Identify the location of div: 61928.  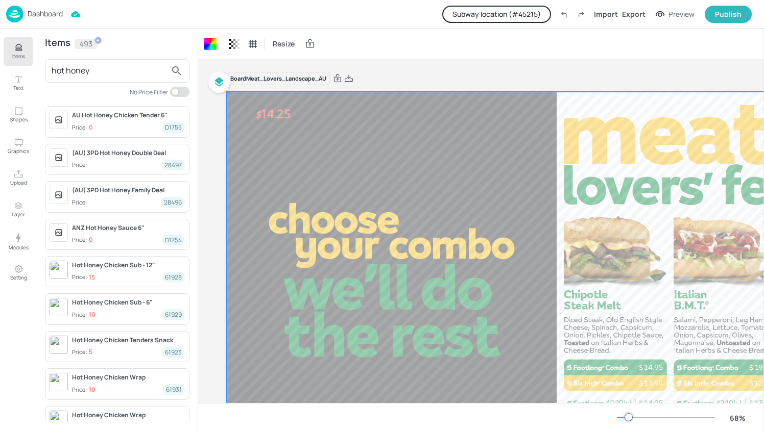
(173, 277).